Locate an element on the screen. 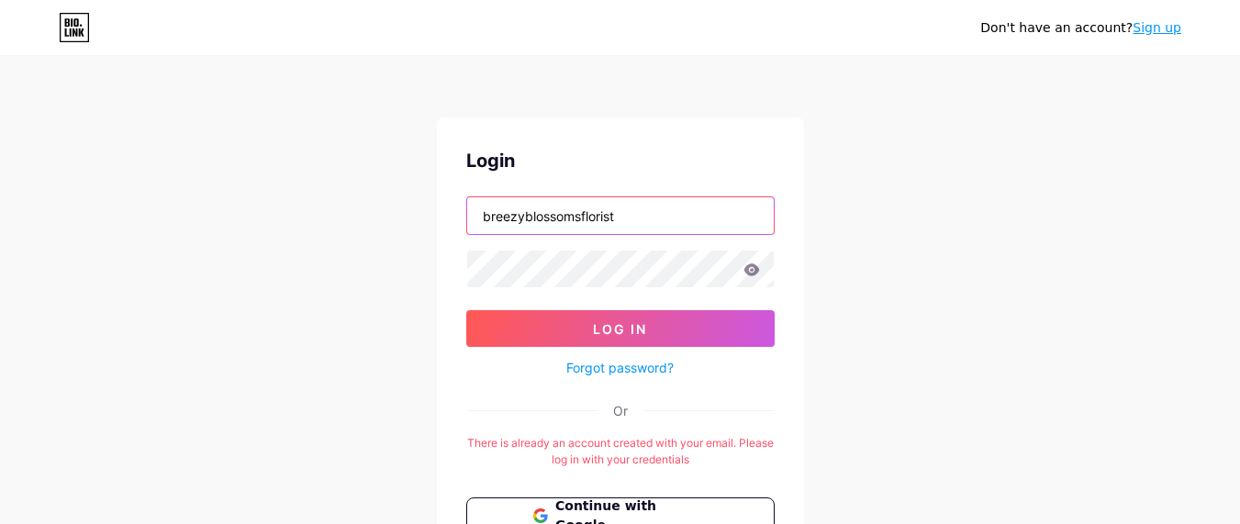 This screenshot has height=524, width=1240. input: Username is located at coordinates (620, 216).